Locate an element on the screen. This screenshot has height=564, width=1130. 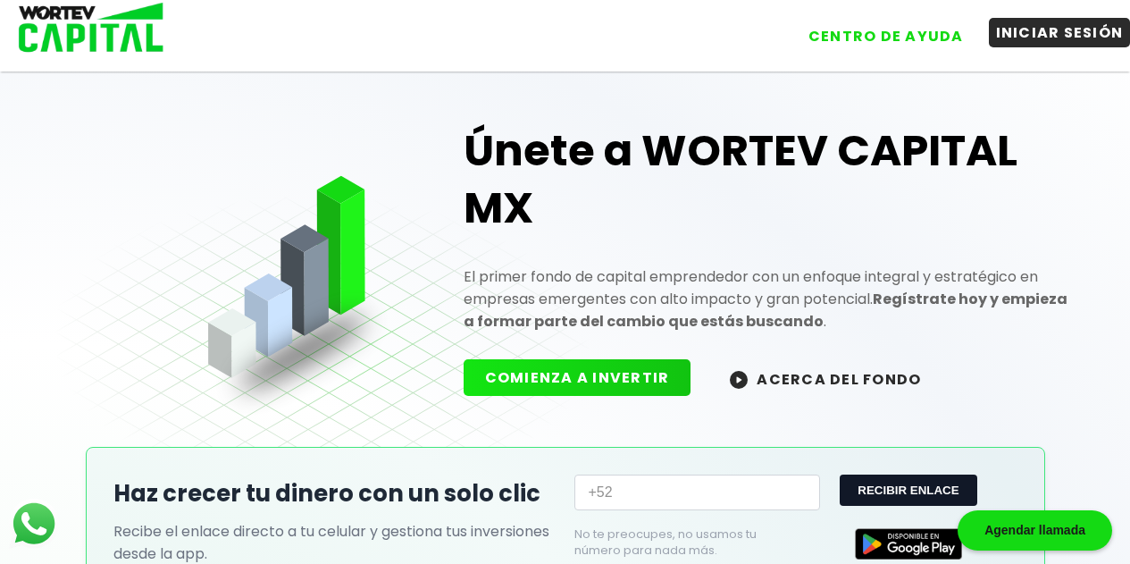
strong: Regístrate hoy y empieza a formar parte del cambio que estás buscando is located at coordinates (765, 310).